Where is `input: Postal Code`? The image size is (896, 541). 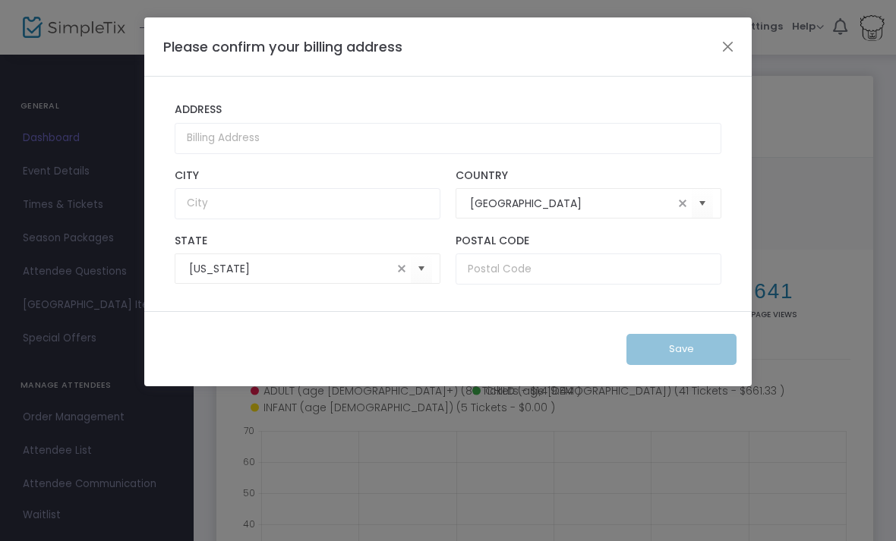 input: Postal Code is located at coordinates (588, 269).